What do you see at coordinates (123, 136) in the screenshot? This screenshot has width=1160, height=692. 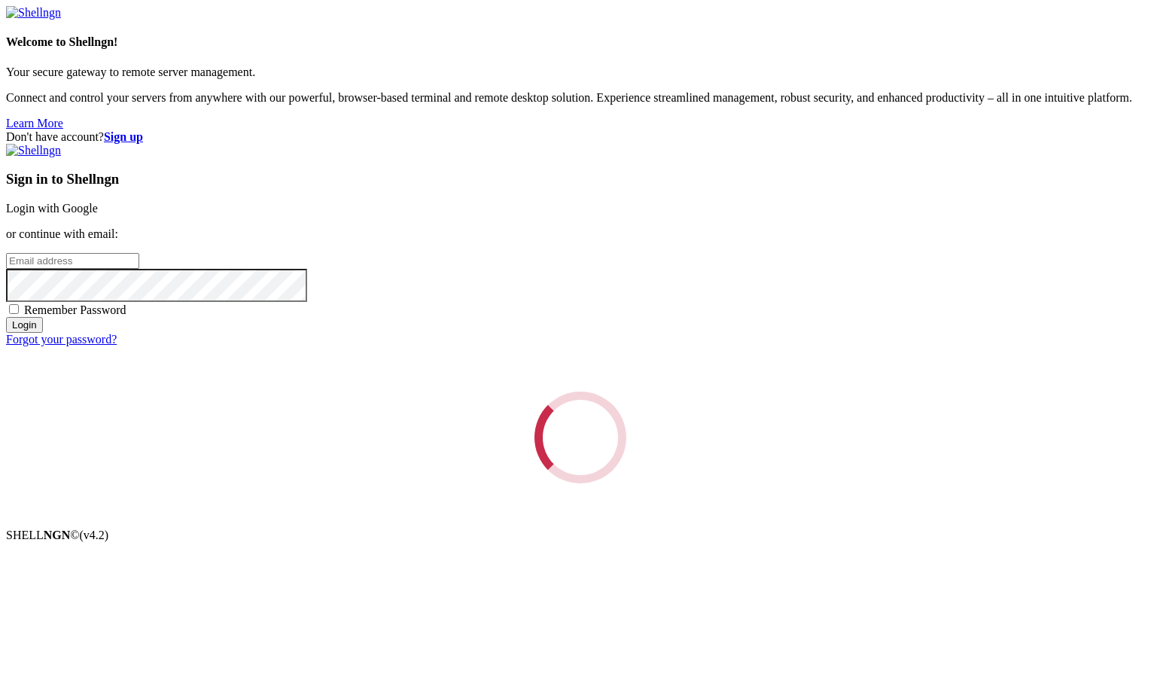 I see `strong: Sign up` at bounding box center [123, 136].